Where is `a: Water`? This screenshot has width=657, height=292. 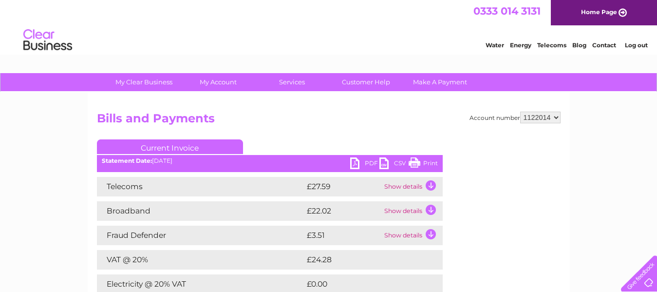 a: Water is located at coordinates (495, 45).